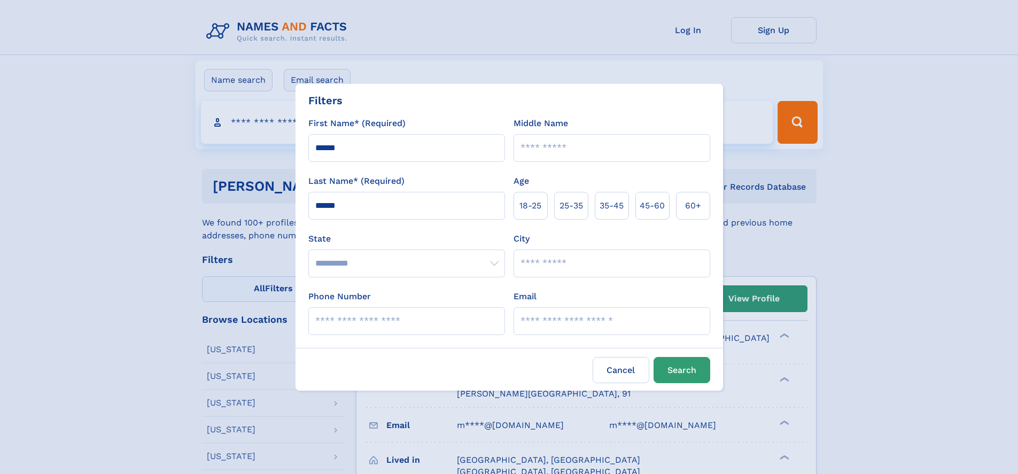 The width and height of the screenshot is (1018, 474). Describe the element at coordinates (525, 297) in the screenshot. I see `label: Email` at that location.